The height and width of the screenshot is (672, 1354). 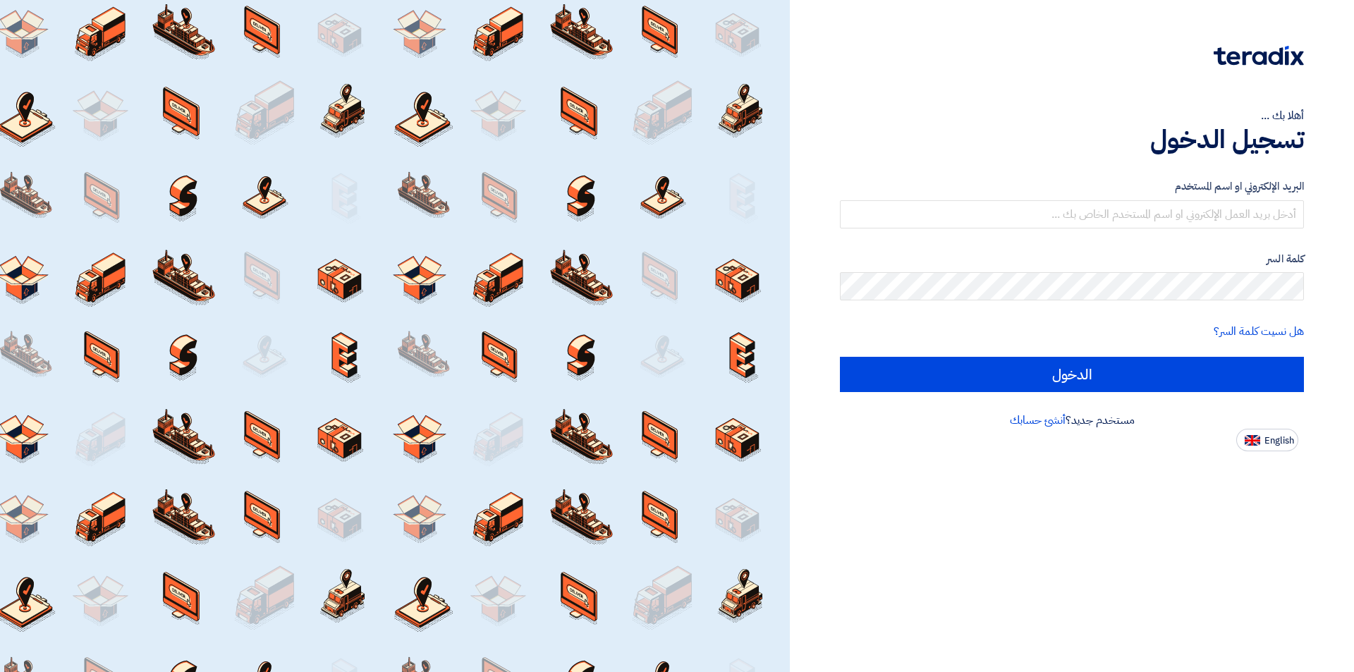 What do you see at coordinates (1259, 56) in the screenshot?
I see `img: Teradix logo` at bounding box center [1259, 56].